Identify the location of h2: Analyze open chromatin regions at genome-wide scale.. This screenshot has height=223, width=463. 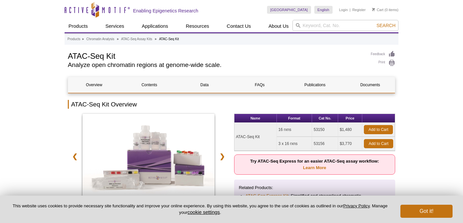
(216, 65).